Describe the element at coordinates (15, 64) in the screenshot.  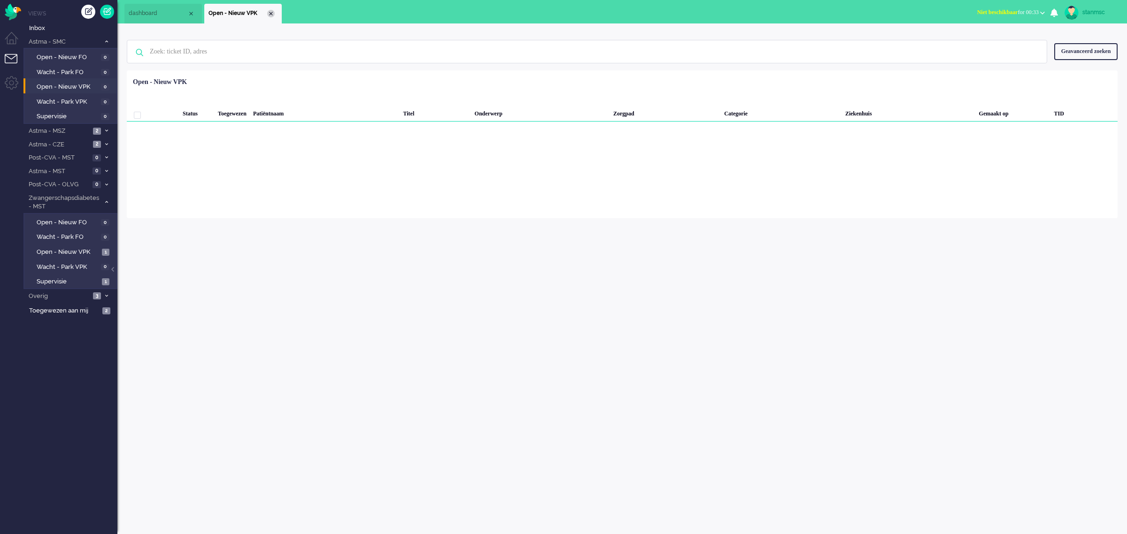
I see `li: Tickets menu` at that location.